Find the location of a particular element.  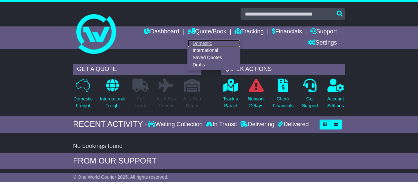

a: CheckFinancials is located at coordinates (283, 96).